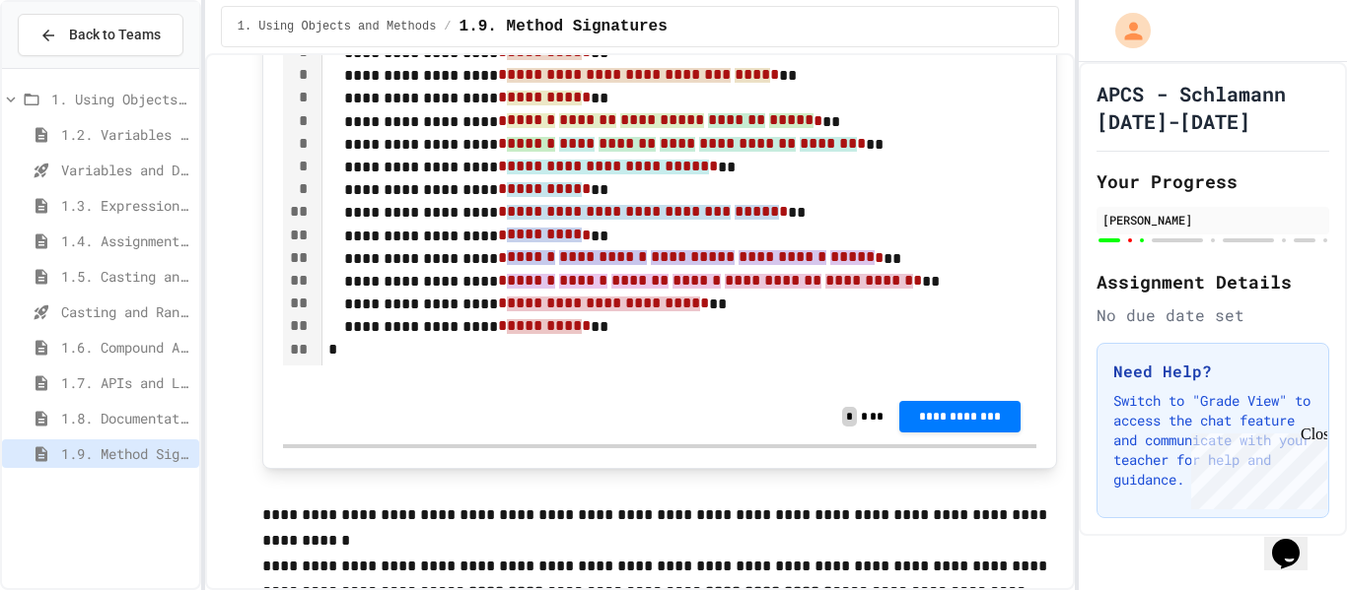  Describe the element at coordinates (126, 241) in the screenshot. I see `span: 1.4. Assignment and Input` at that location.